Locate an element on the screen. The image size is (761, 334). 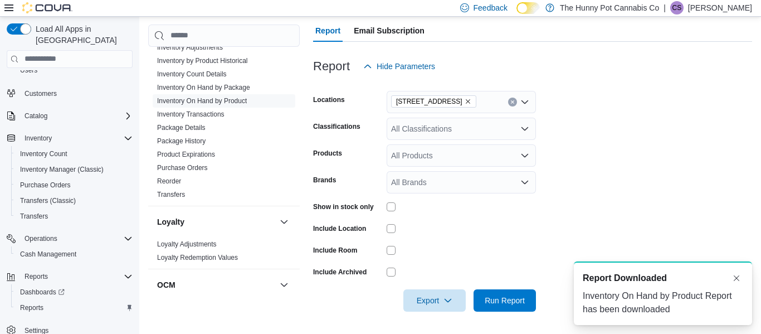
span: Loyalty Redemption Values is located at coordinates (197, 257).